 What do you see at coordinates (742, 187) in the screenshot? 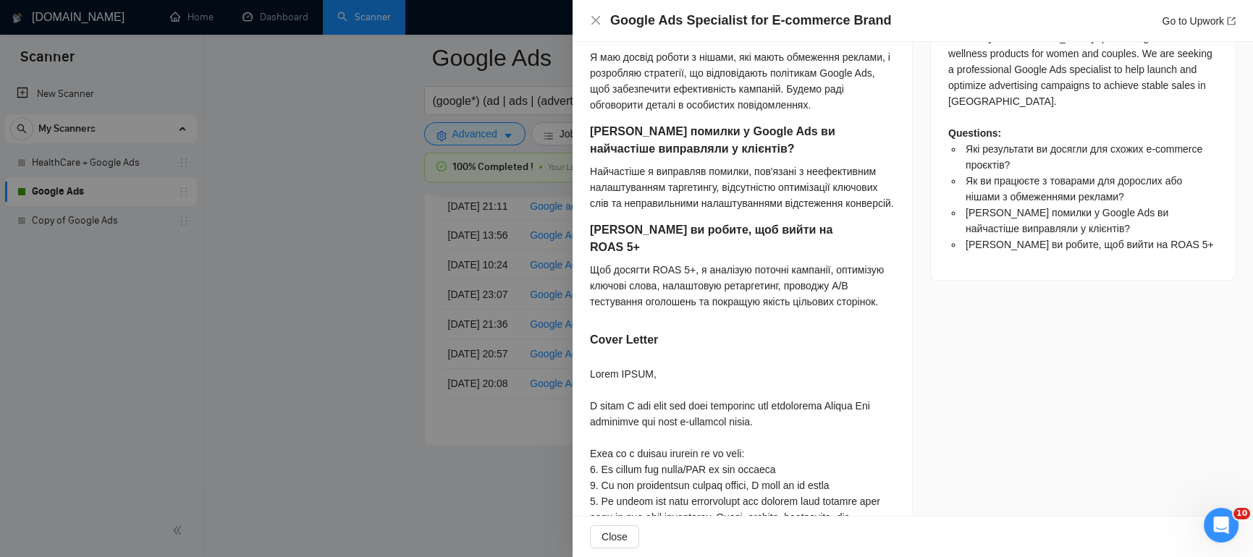
I see `div: Найчастіше я виправляв помилки, пов'язані з неефективним налаштуванням таргетингу, відсутністю оп...` at bounding box center [742, 187].